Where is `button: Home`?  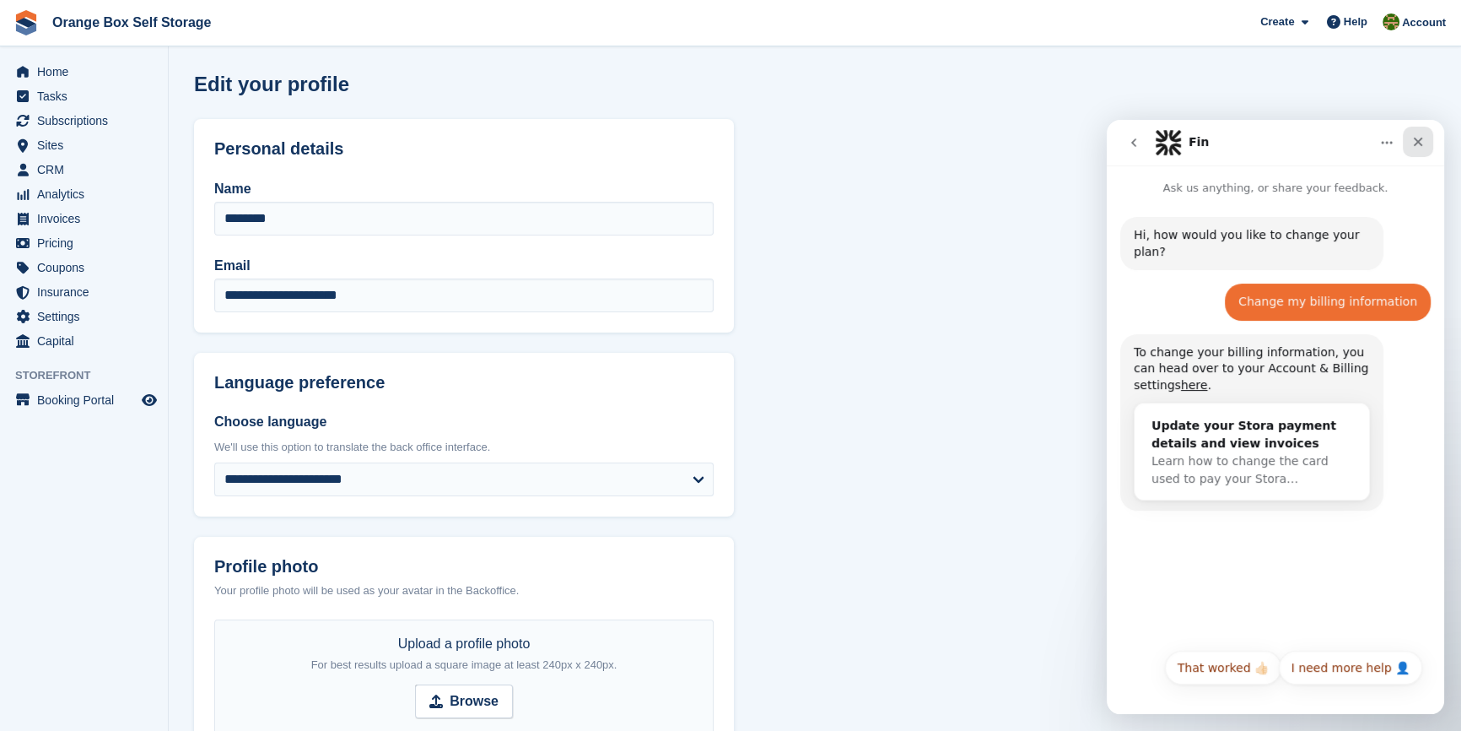 button: Home is located at coordinates (280, 23).